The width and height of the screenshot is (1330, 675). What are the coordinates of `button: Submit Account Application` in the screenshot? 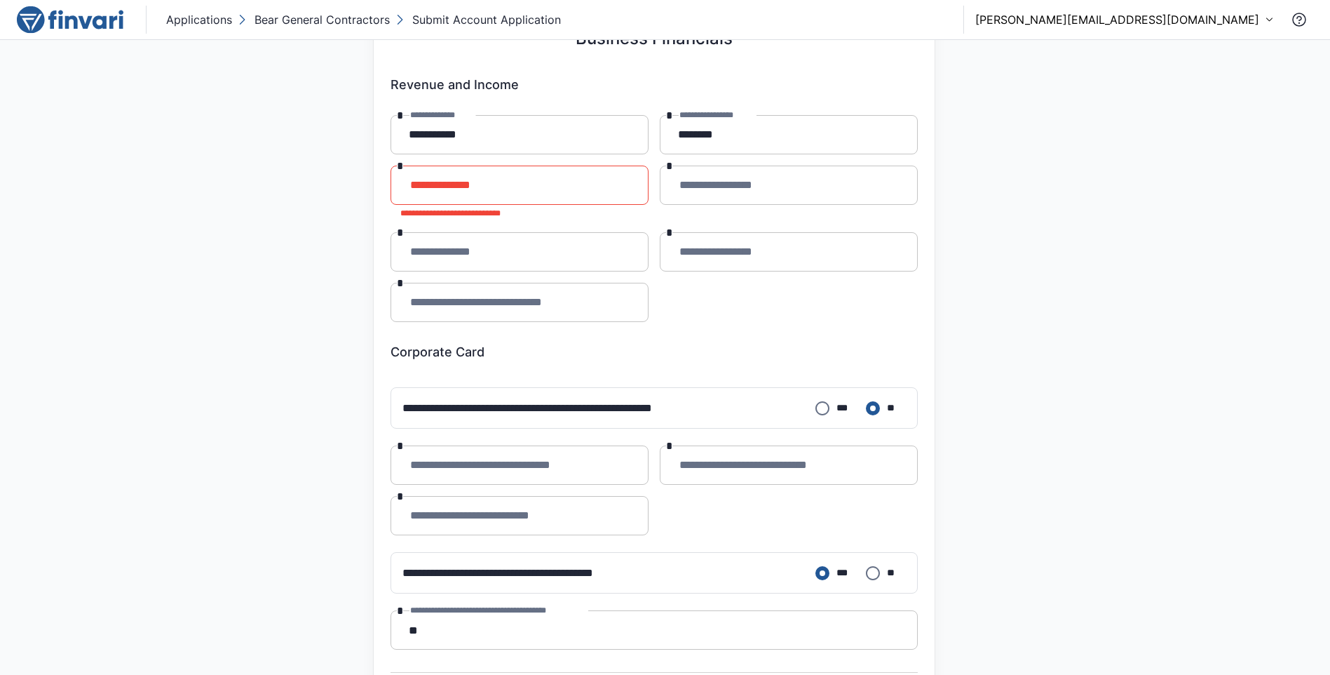 It's located at (478, 20).